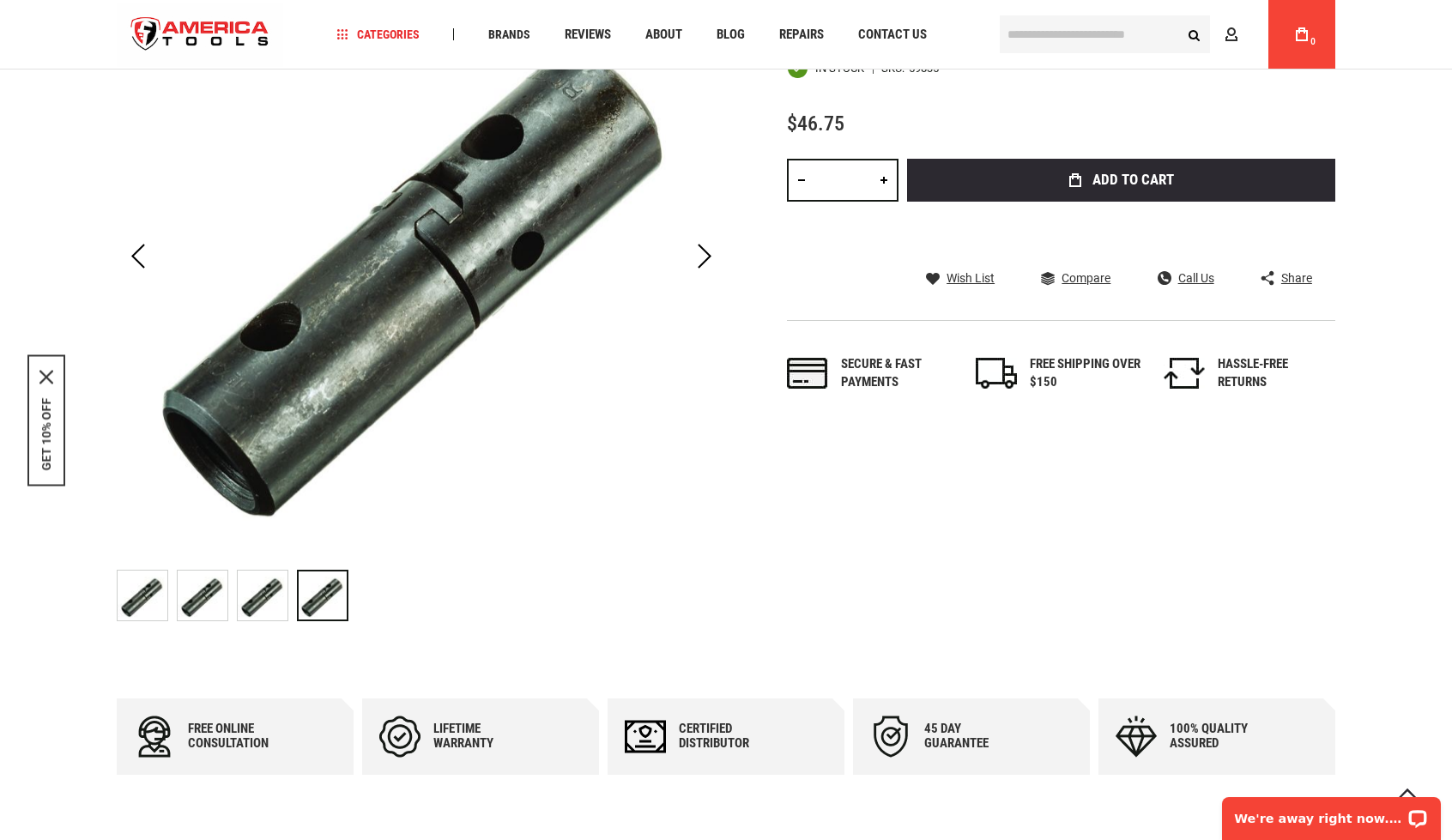 The height and width of the screenshot is (840, 1452). What do you see at coordinates (1184, 374) in the screenshot?
I see `img: returns` at bounding box center [1184, 374].